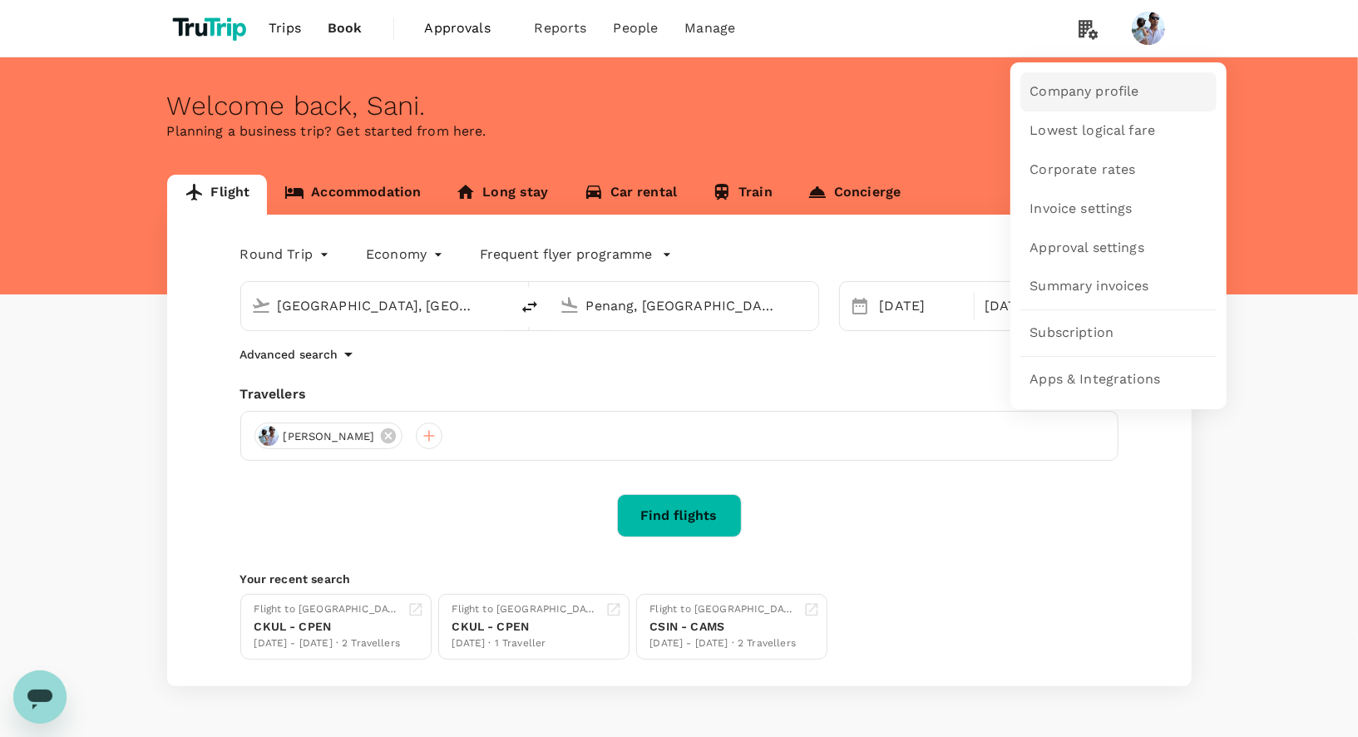 This screenshot has width=1358, height=737. What do you see at coordinates (1089, 286) in the screenshot?
I see `span: Summary invoices` at bounding box center [1089, 286].